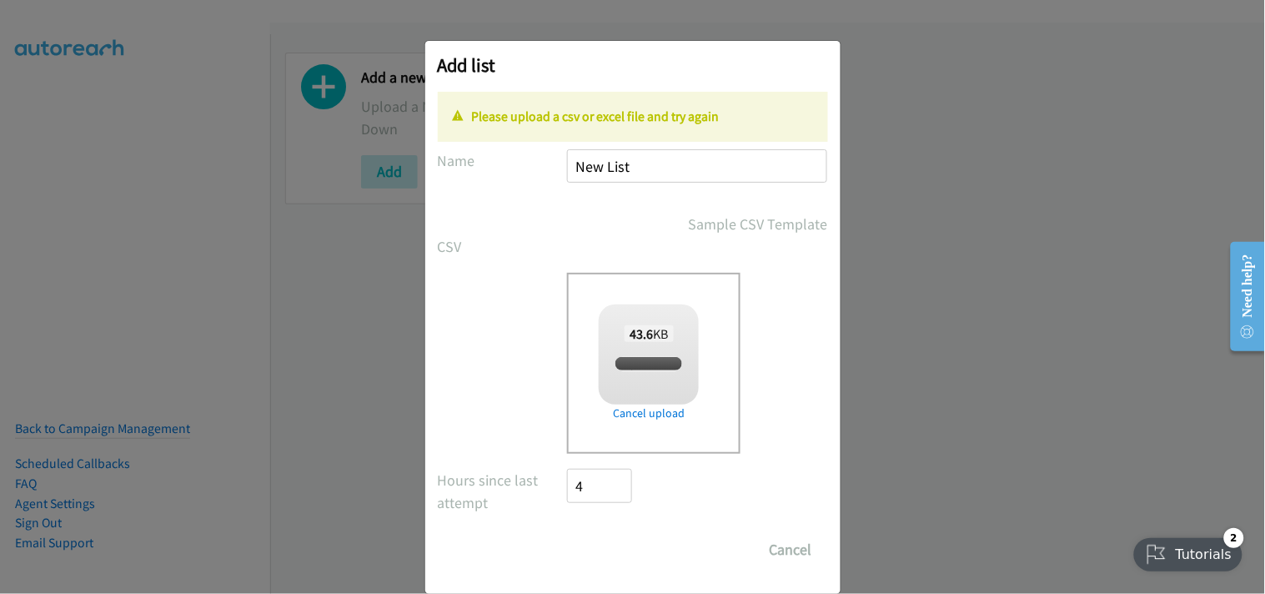  What do you see at coordinates (649, 413) in the screenshot?
I see `a: Cancel upload` at bounding box center [649, 413].